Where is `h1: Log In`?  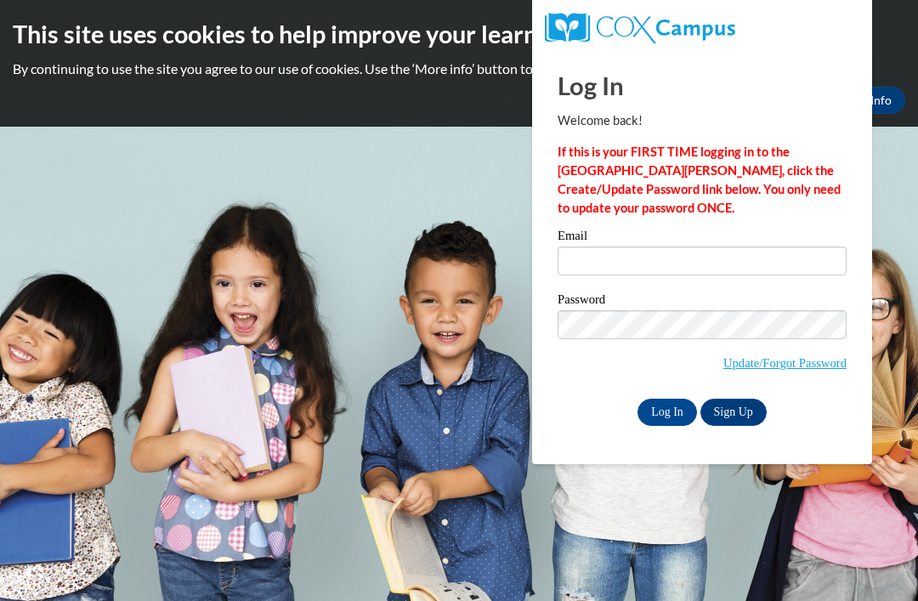
h1: Log In is located at coordinates (702, 85).